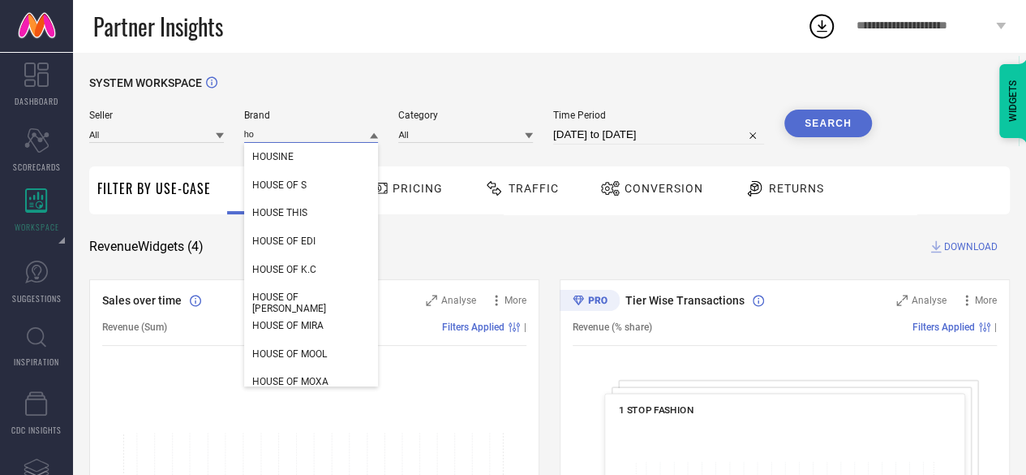 The image size is (1026, 475). Describe the element at coordinates (312, 269) in the screenshot. I see `div: HOUSE OF K.C` at that location.